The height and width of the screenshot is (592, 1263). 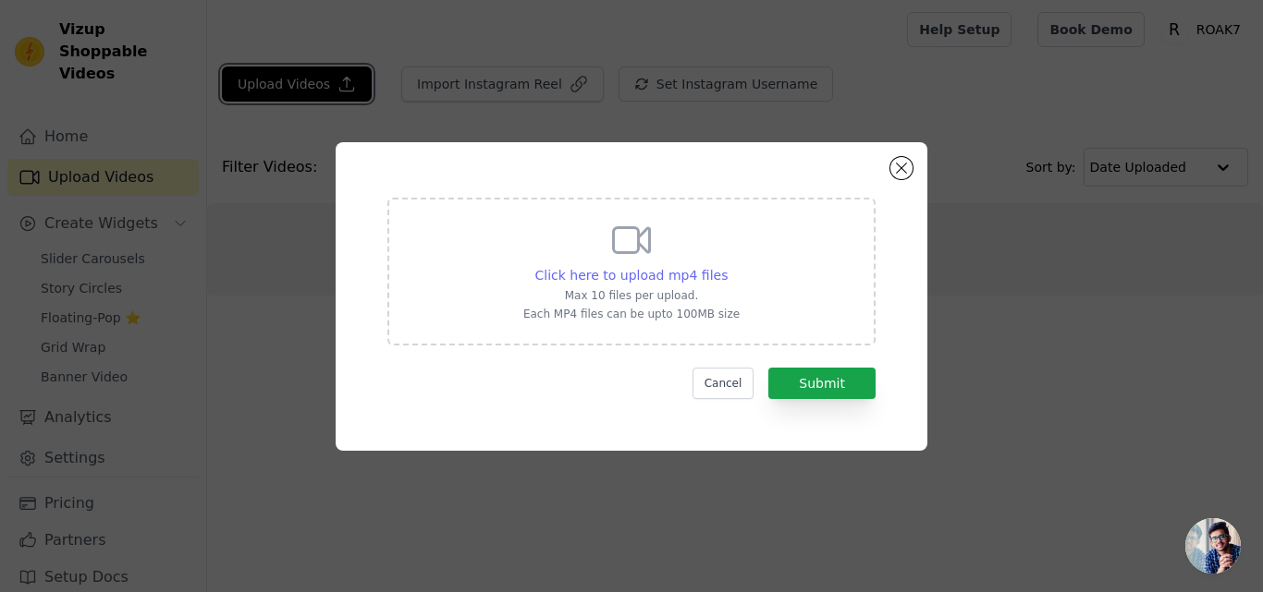 What do you see at coordinates (631, 296) in the screenshot?
I see `p: Max 10 files per upload.` at bounding box center [631, 296].